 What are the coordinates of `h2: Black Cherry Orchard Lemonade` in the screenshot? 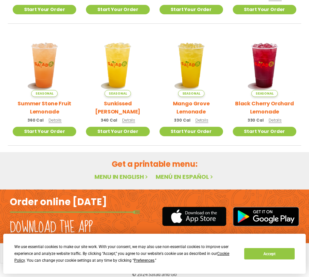 It's located at (264, 108).